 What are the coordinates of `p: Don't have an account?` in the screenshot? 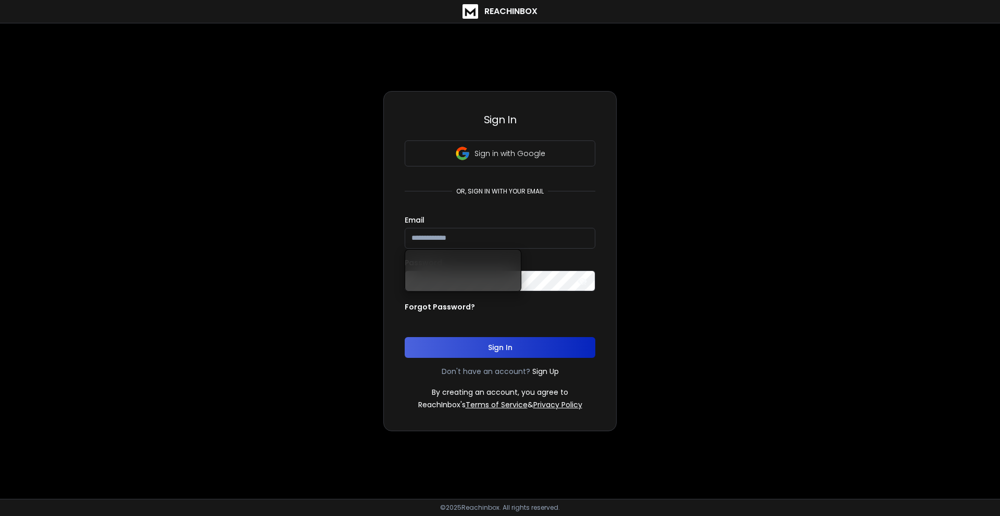 It's located at (486, 372).